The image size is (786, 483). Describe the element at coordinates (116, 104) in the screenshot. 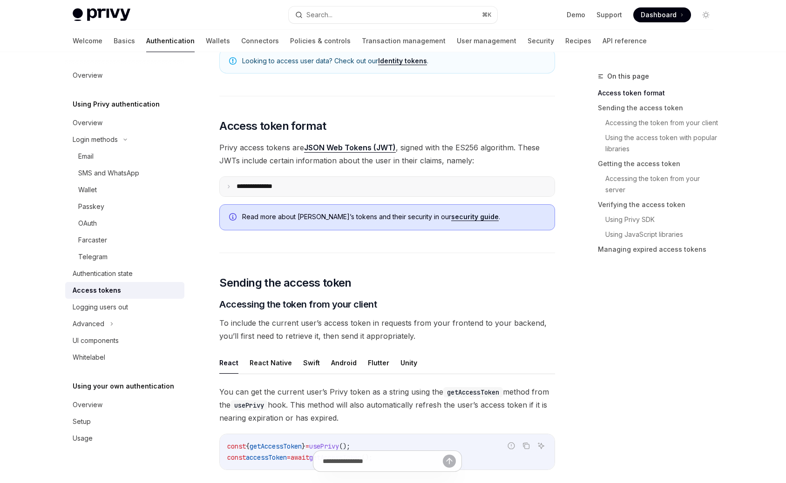

I see `h5: Using Privy authentication` at that location.